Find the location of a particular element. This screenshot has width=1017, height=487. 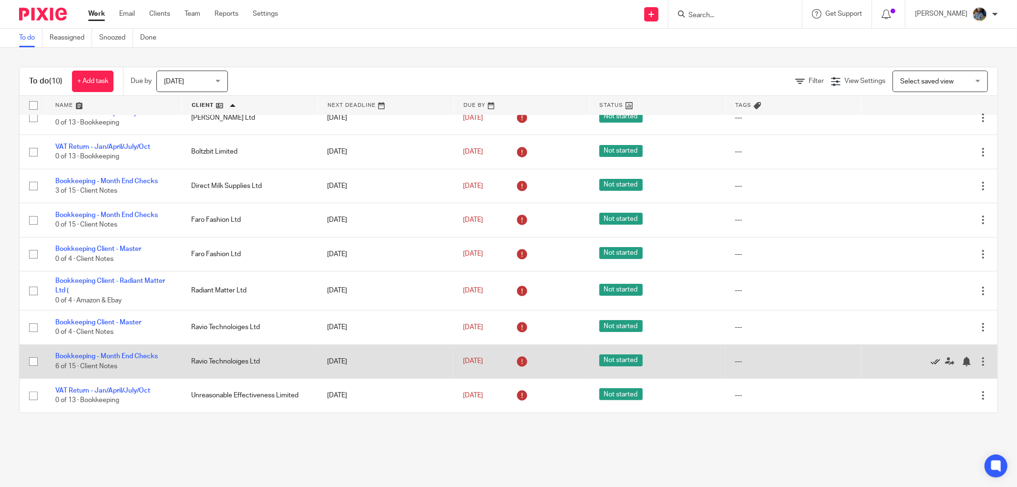

a: Team is located at coordinates (192, 14).